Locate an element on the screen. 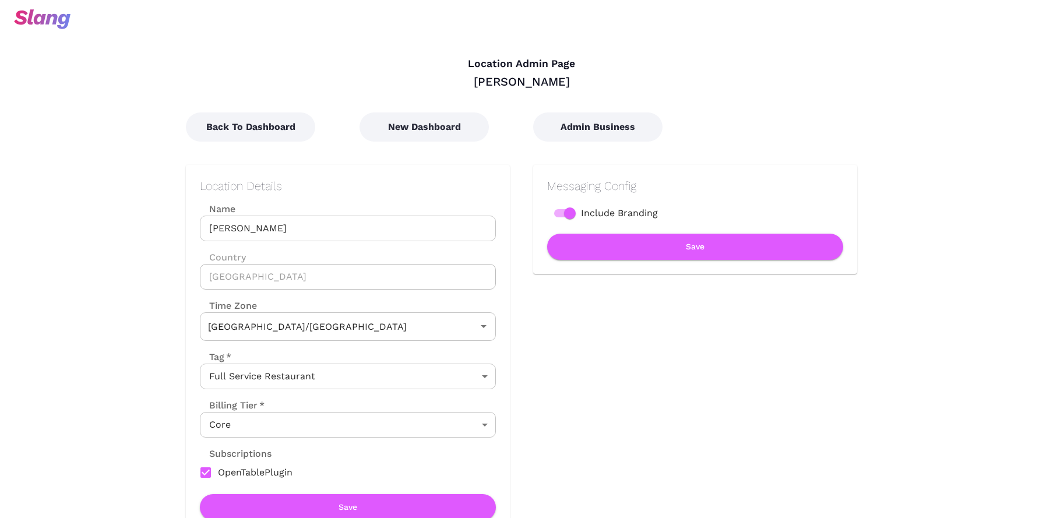  label: Time Zone is located at coordinates (348, 305).